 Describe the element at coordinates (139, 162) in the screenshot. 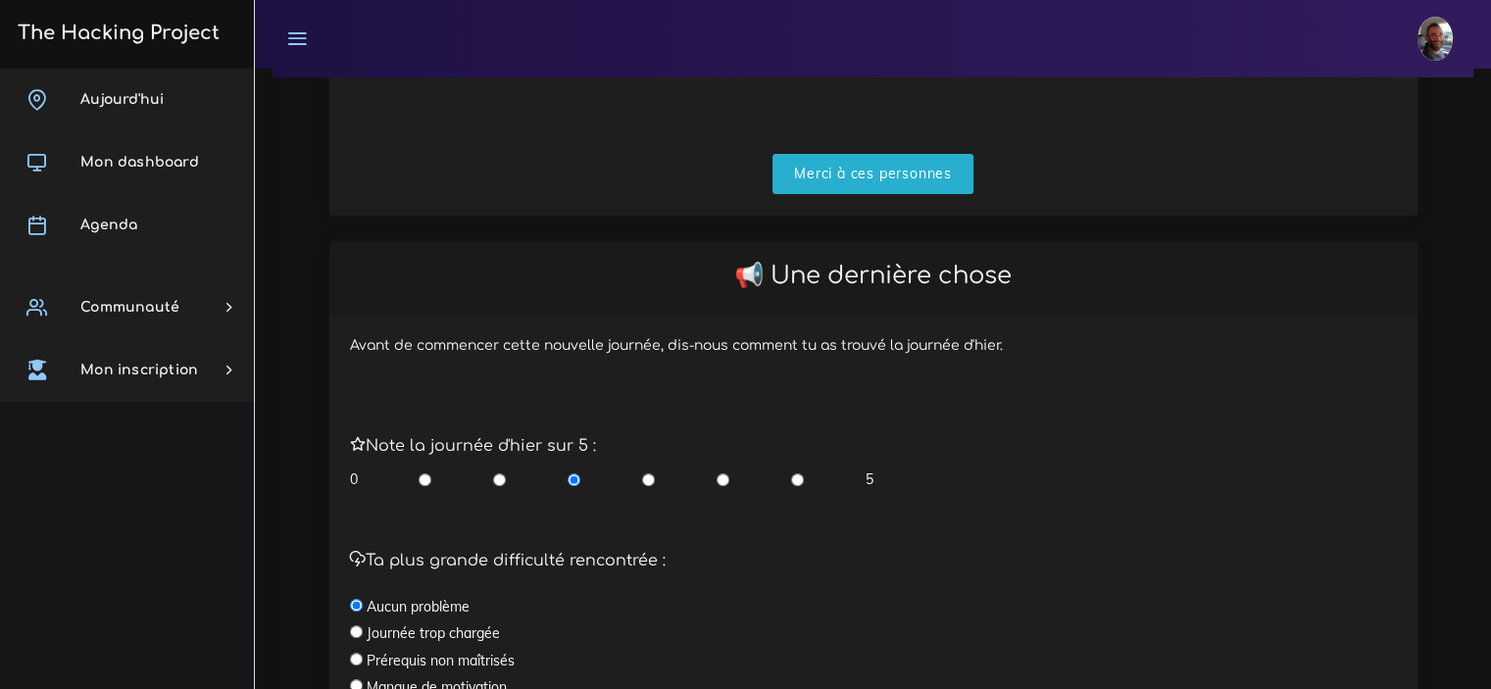

I see `span: Mon dashboard` at that location.